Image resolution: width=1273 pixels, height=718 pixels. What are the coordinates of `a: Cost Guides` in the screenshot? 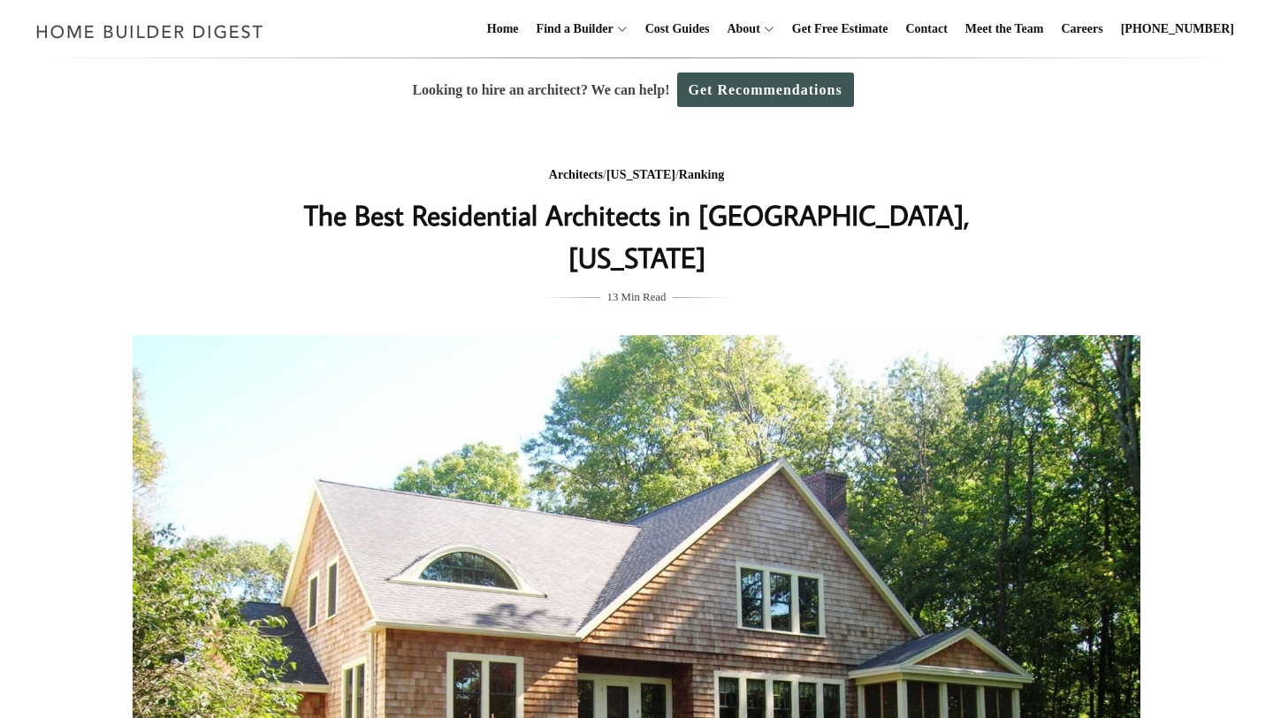 It's located at (677, 29).